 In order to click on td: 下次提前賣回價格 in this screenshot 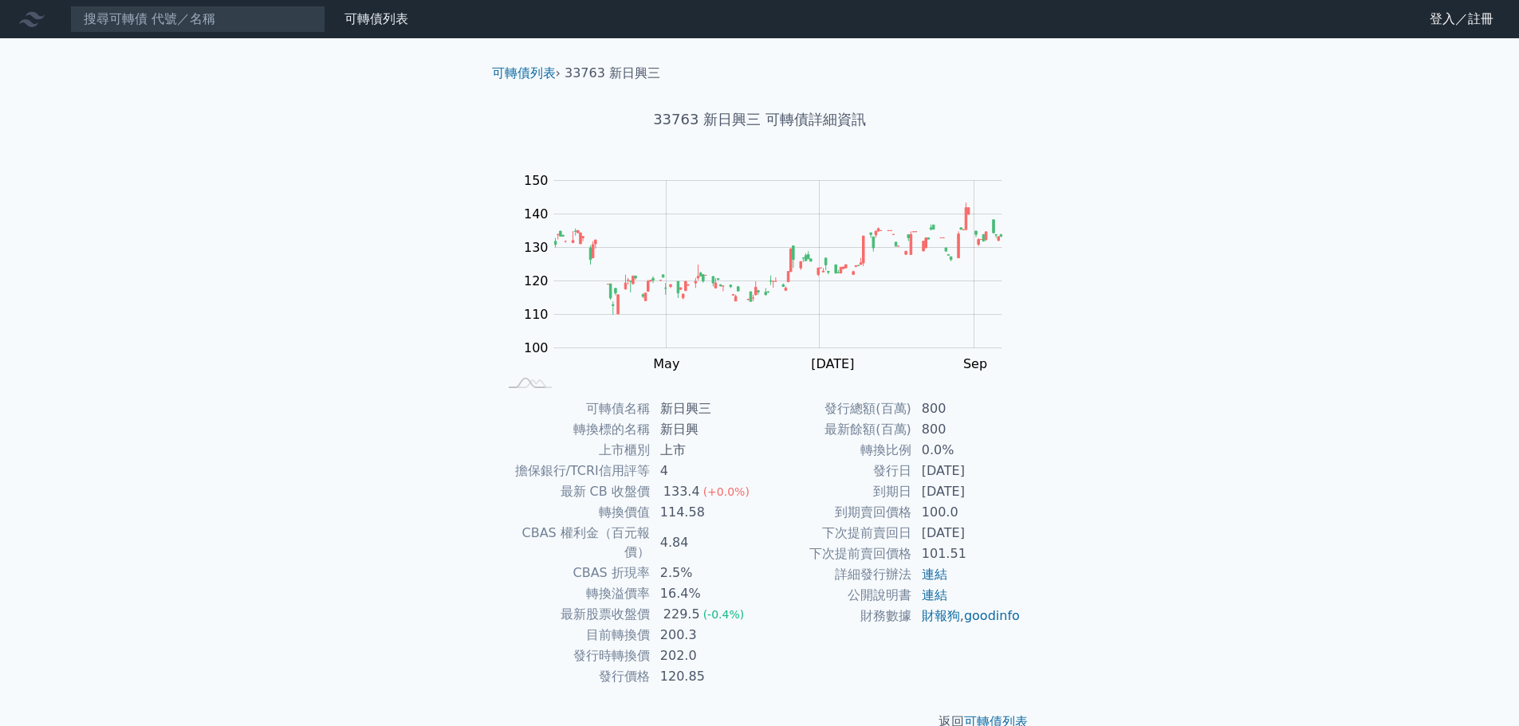, I will do `click(835, 554)`.